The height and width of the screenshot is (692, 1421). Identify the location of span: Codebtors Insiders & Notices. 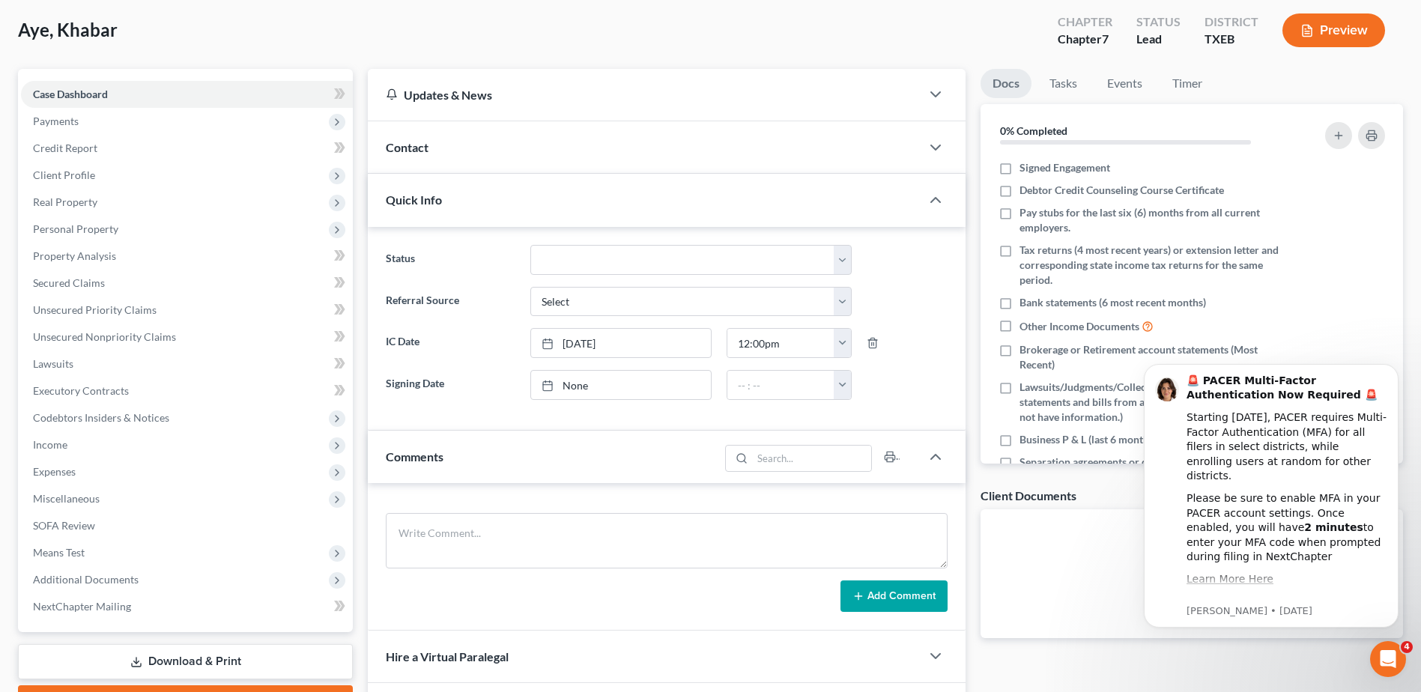
(101, 417).